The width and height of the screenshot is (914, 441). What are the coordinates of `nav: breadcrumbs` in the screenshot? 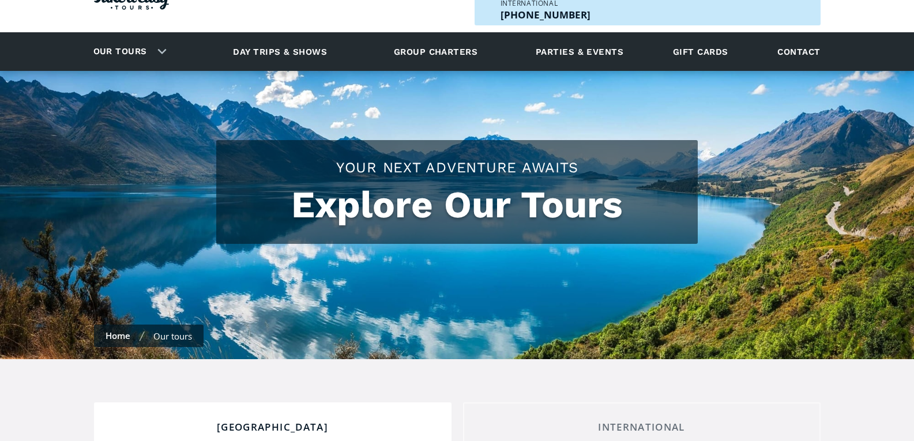 It's located at (149, 335).